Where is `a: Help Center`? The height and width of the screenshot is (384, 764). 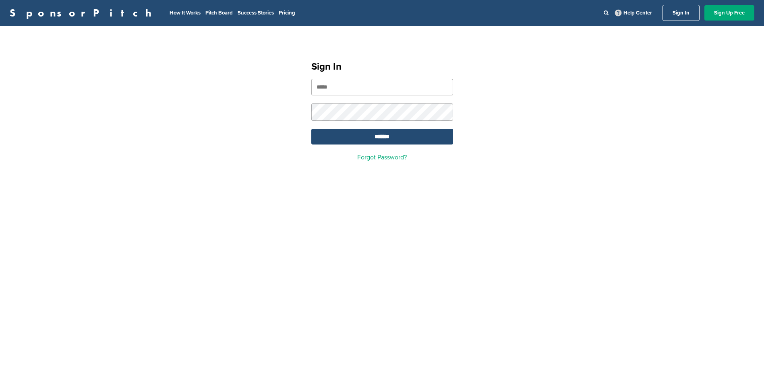 a: Help Center is located at coordinates (634, 13).